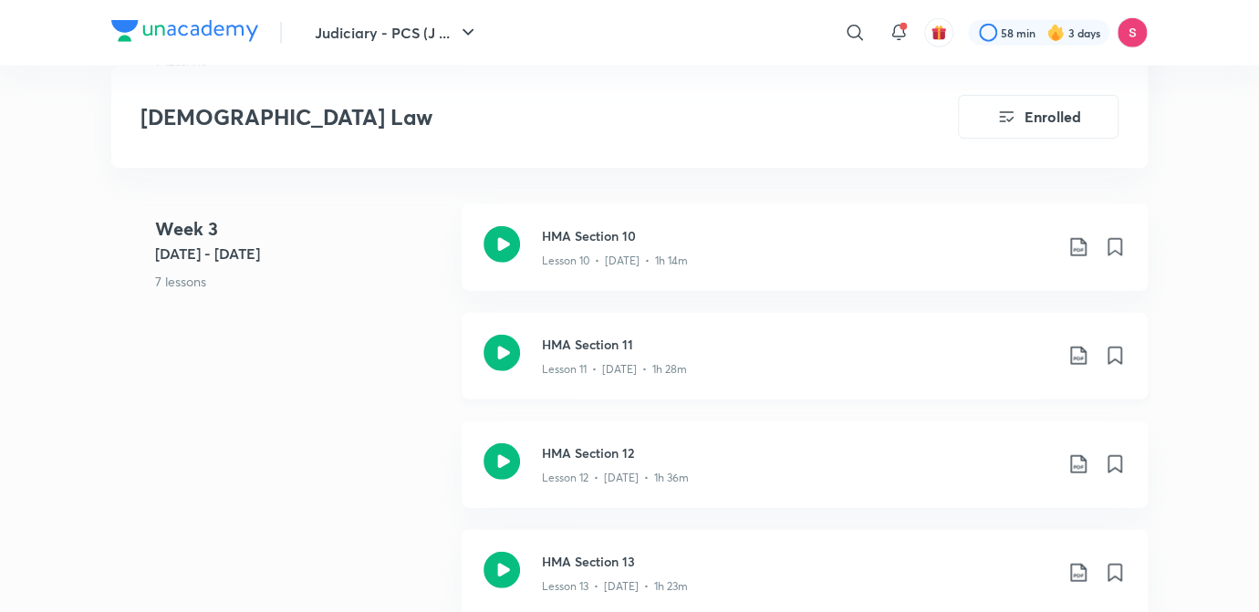 Image resolution: width=1259 pixels, height=612 pixels. What do you see at coordinates (1038, 117) in the screenshot?
I see `button: Enrolled` at bounding box center [1038, 117].